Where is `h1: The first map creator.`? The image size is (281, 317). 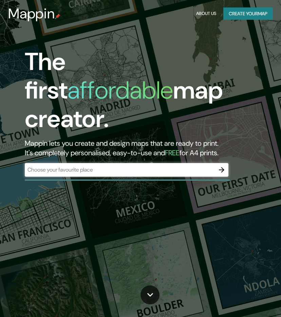 h1: The first map creator. is located at coordinates (137, 93).